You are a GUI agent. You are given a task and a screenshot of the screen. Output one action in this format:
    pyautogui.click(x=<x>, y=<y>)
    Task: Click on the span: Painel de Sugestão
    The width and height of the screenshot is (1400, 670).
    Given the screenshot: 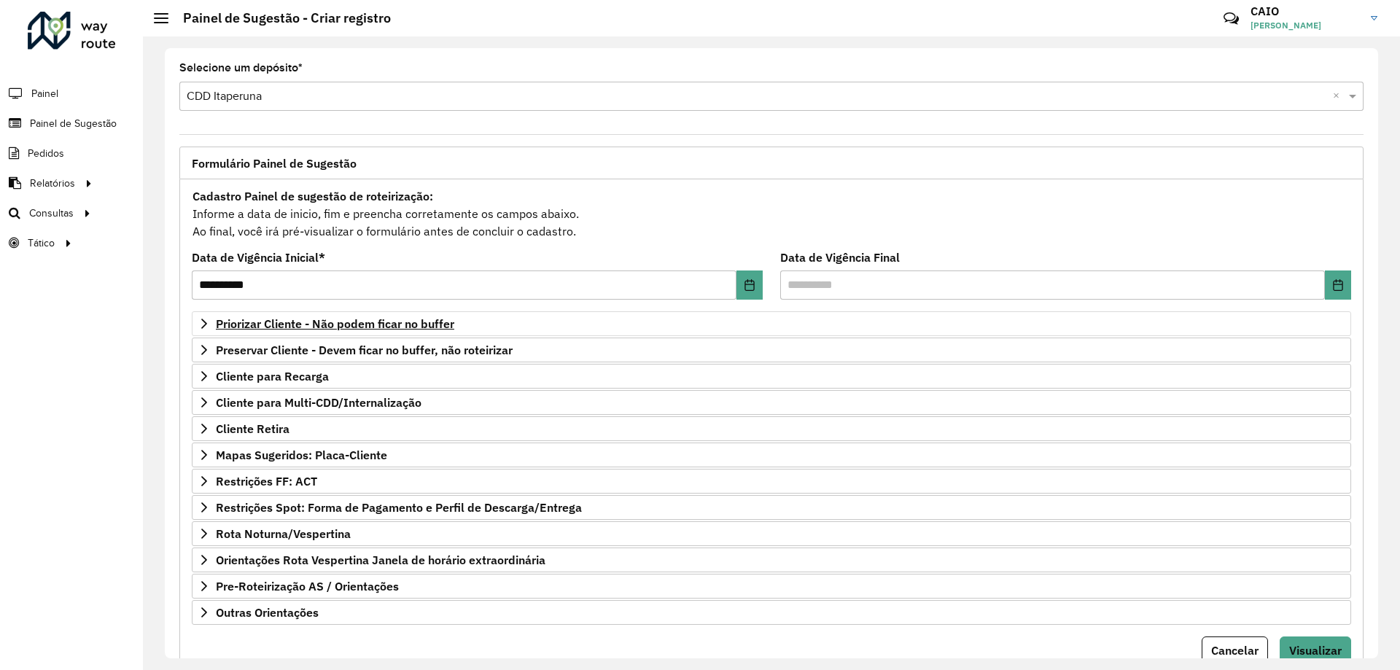 What is the action you would take?
    pyautogui.click(x=73, y=123)
    